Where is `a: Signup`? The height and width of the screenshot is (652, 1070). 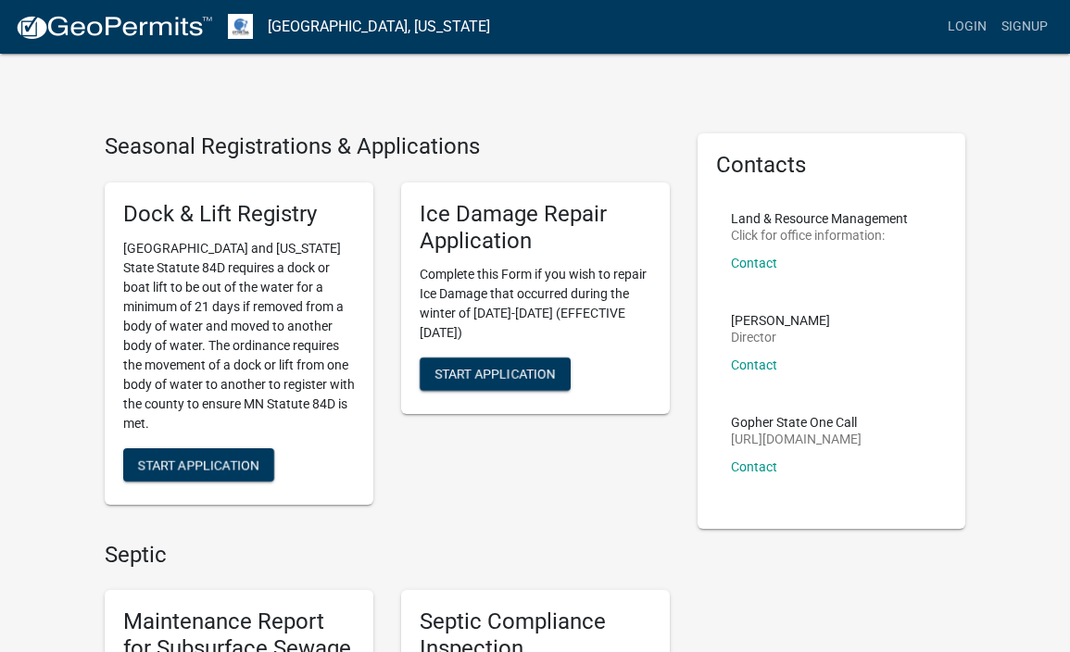
a: Signup is located at coordinates (1024, 27).